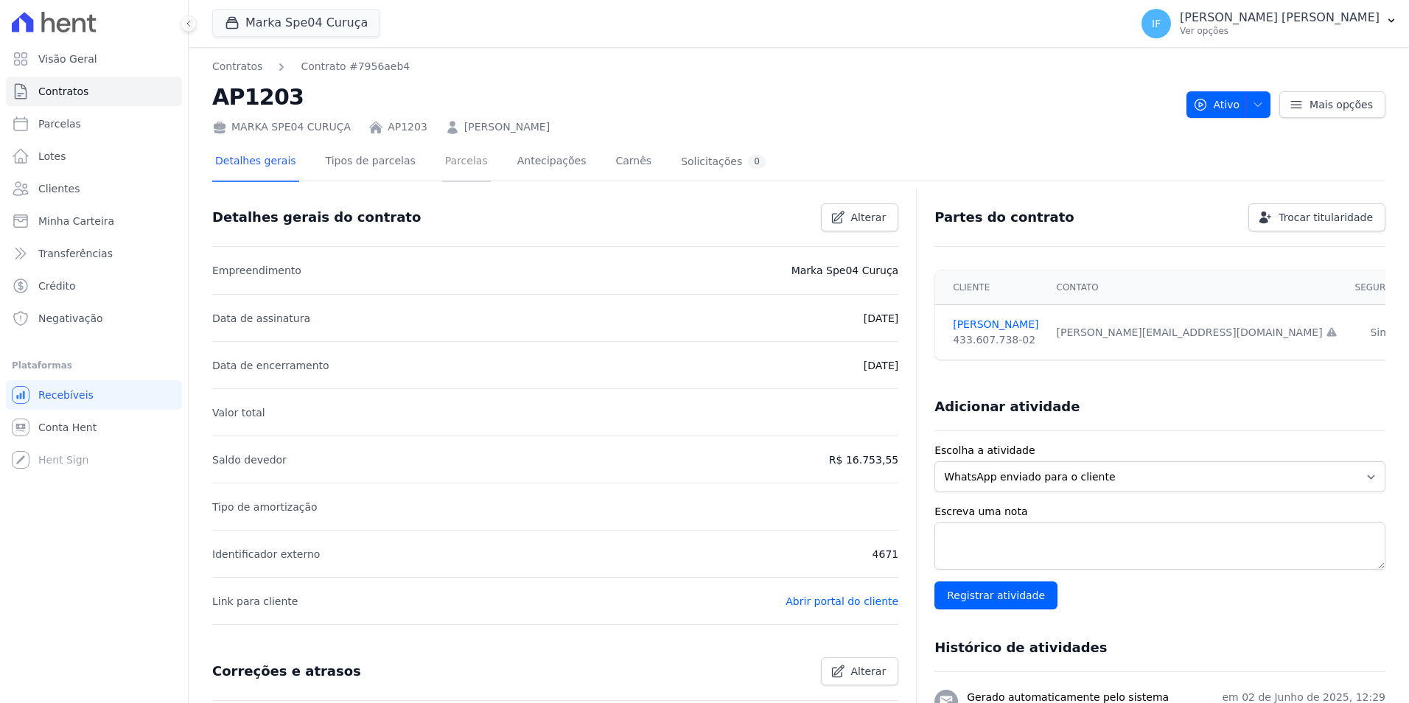 The width and height of the screenshot is (1409, 703). What do you see at coordinates (270, 366) in the screenshot?
I see `p: Data de encerramento` at bounding box center [270, 366].